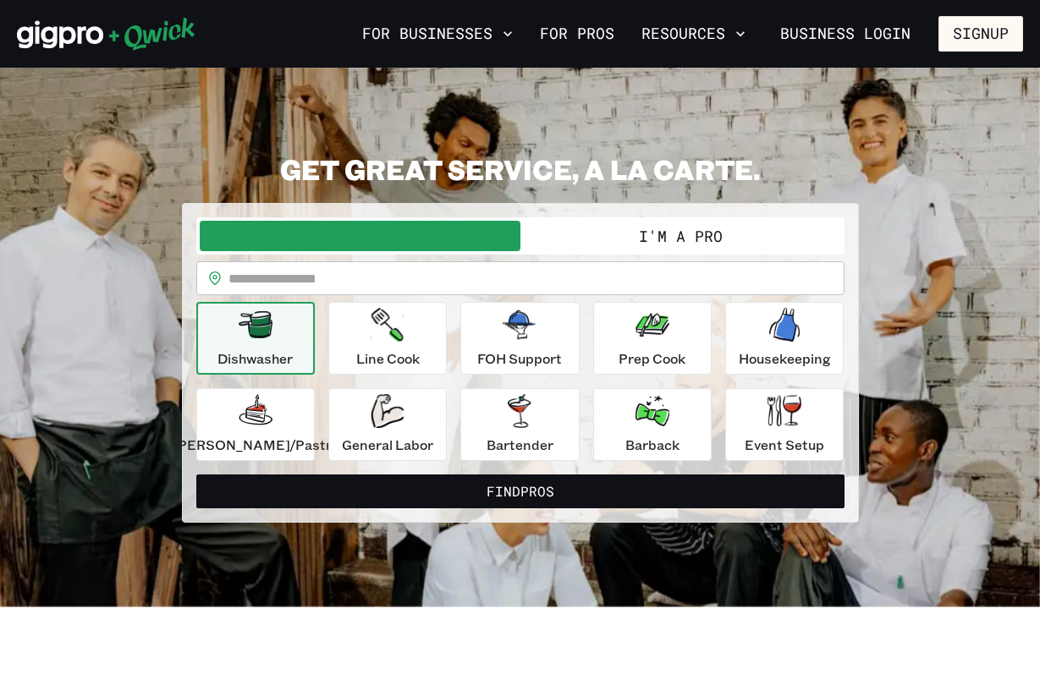 Image resolution: width=1040 pixels, height=696 pixels. What do you see at coordinates (577, 34) in the screenshot?
I see `a: For Pros` at bounding box center [577, 34].